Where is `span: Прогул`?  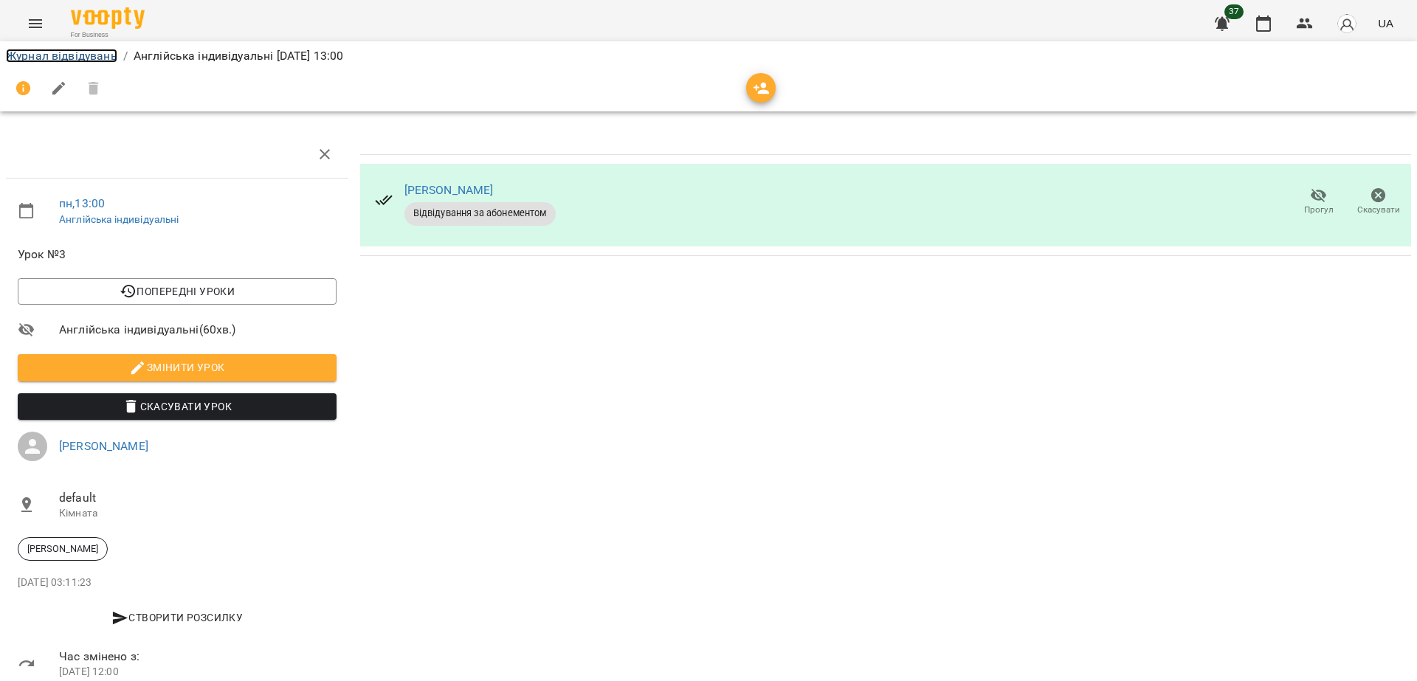
span: Прогул is located at coordinates (1319, 210).